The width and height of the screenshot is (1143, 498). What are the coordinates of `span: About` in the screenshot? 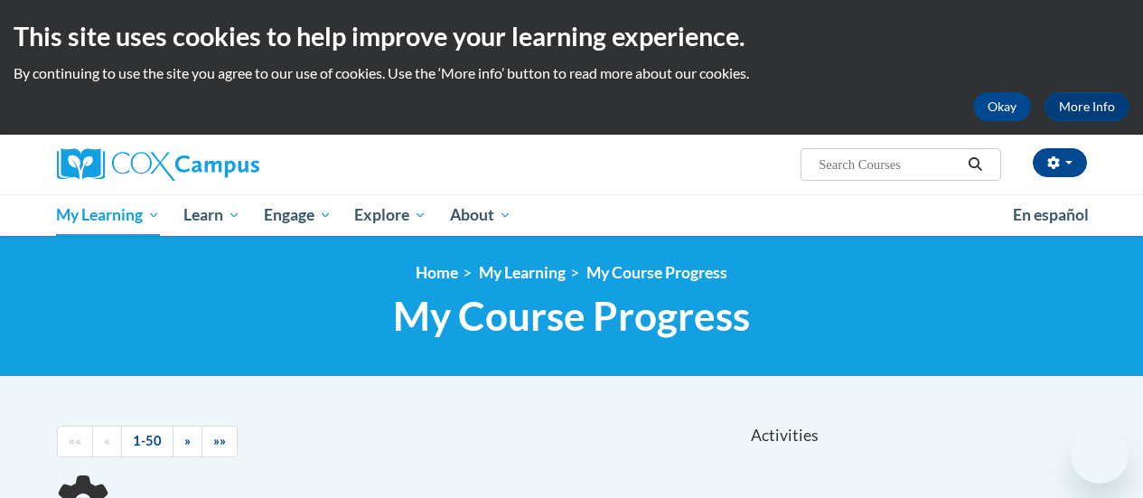 It's located at (481, 215).